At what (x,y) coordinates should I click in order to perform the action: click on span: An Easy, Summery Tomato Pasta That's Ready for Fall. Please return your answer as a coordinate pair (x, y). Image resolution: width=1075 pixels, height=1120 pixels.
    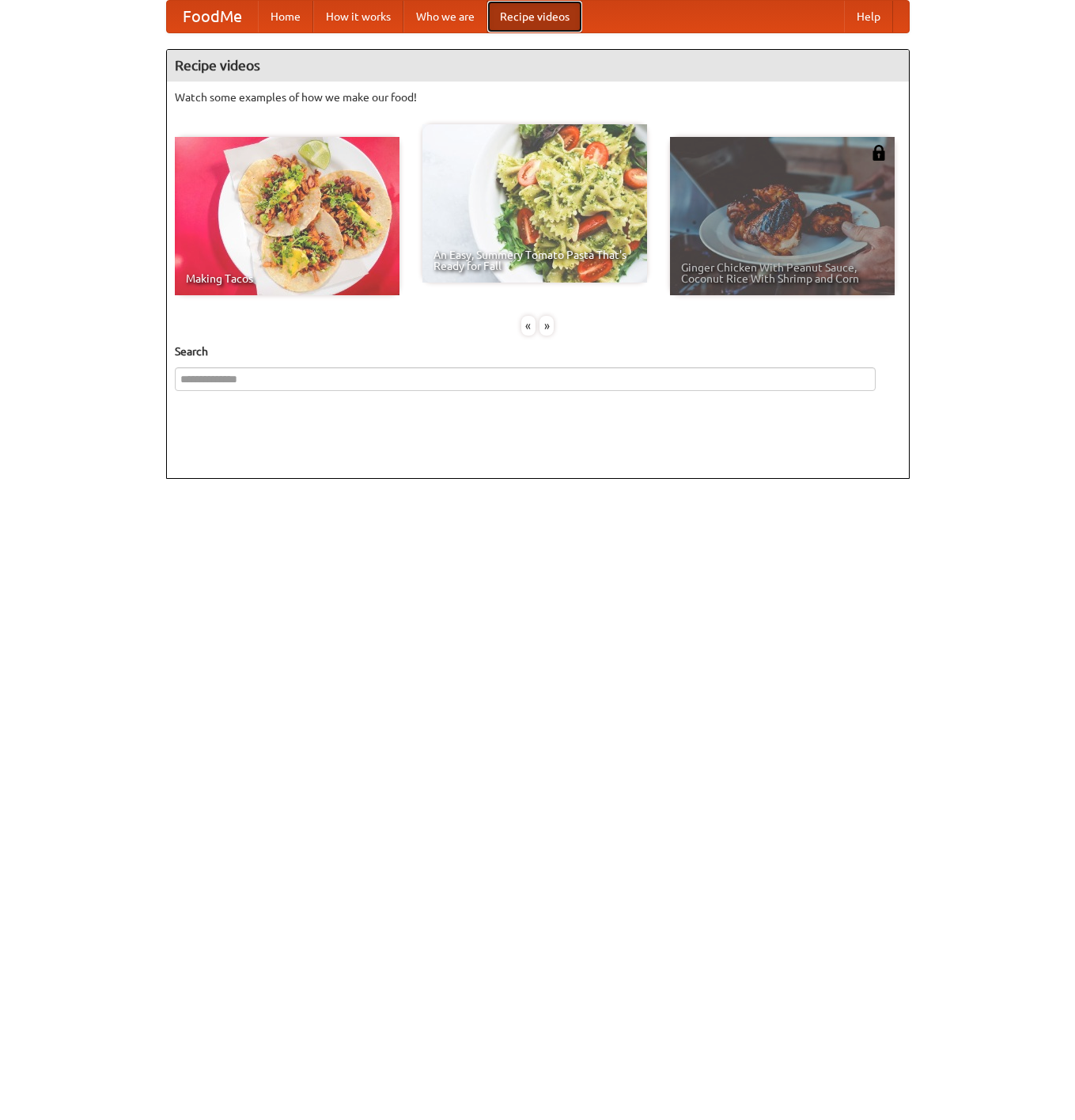
    Looking at the image, I should click on (534, 261).